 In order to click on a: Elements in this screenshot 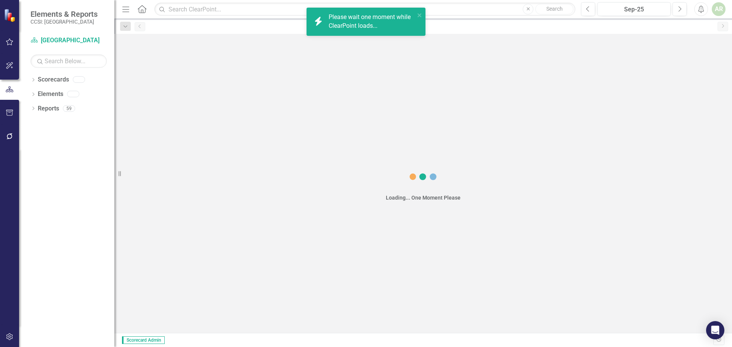, I will do `click(50, 94)`.